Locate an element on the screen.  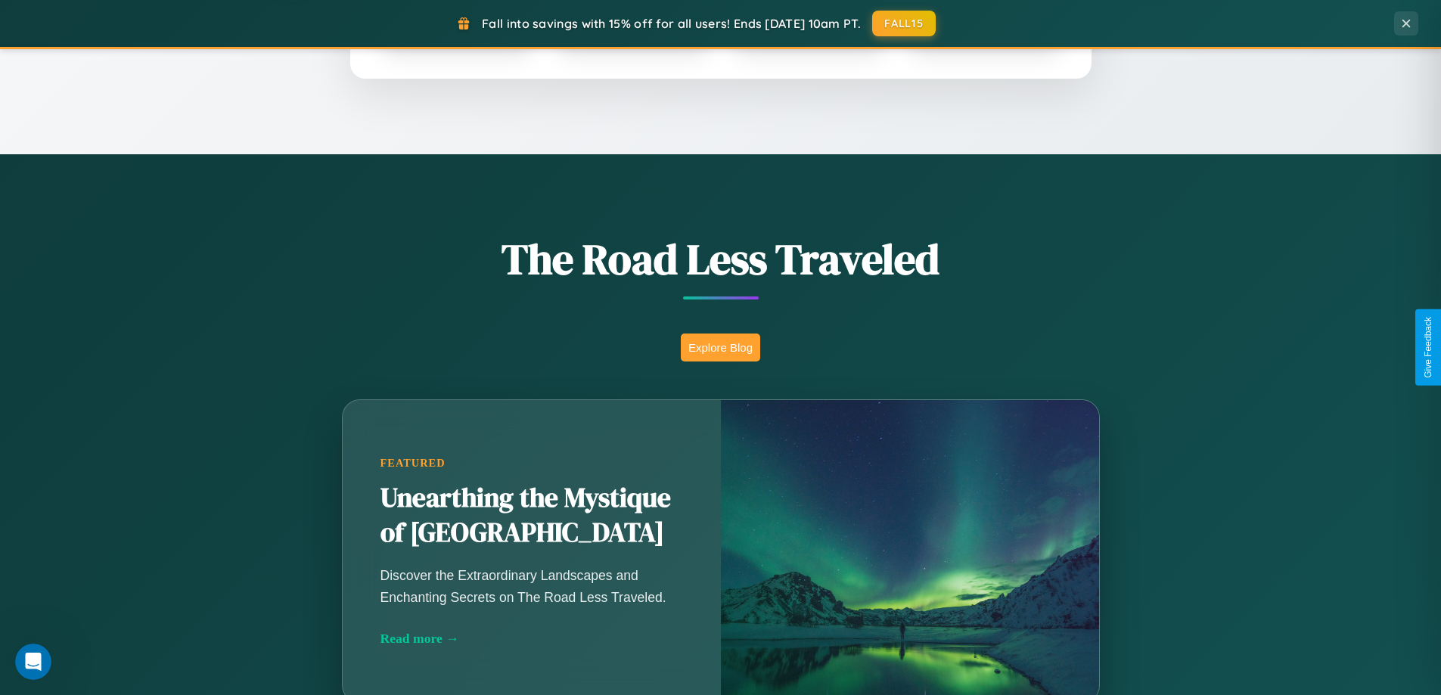
div: Featured is located at coordinates (532, 463).